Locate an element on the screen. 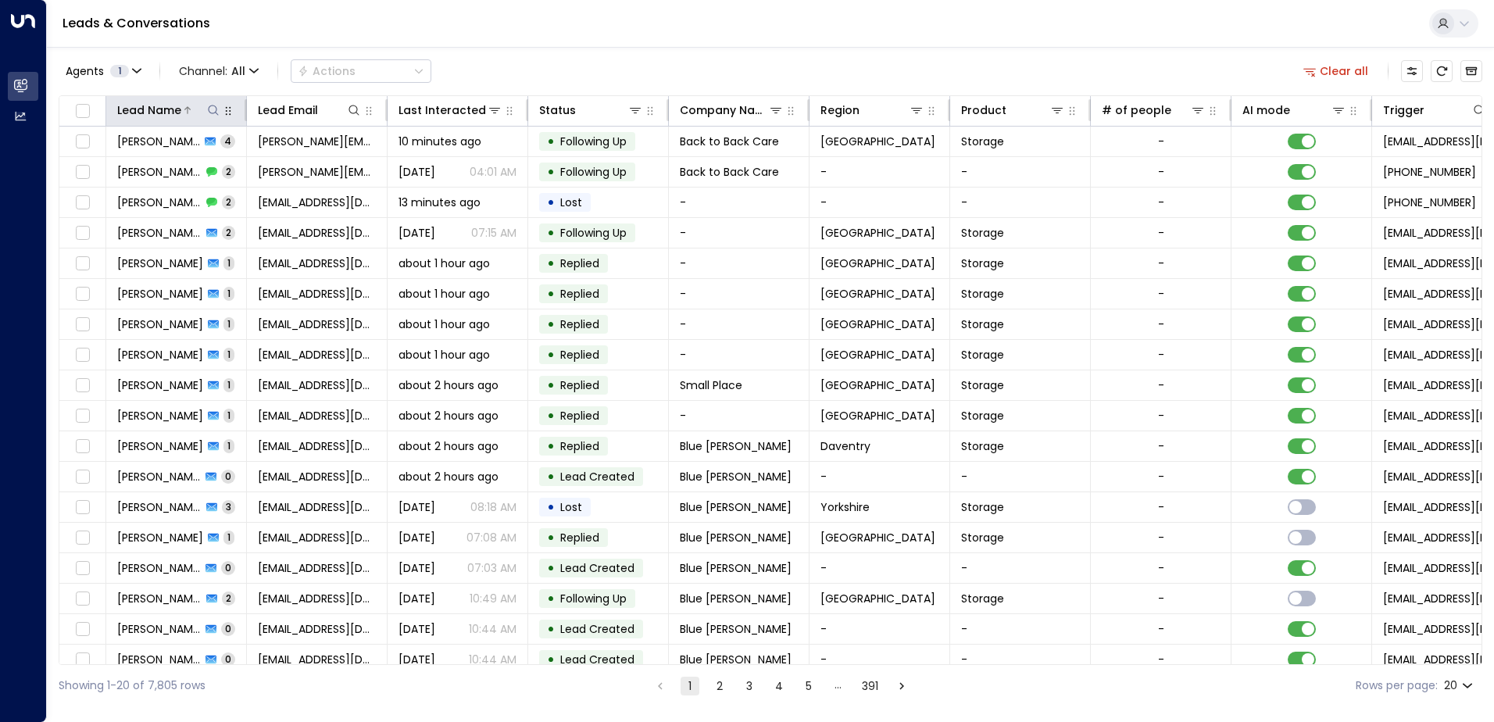  div: Region is located at coordinates (840, 110).